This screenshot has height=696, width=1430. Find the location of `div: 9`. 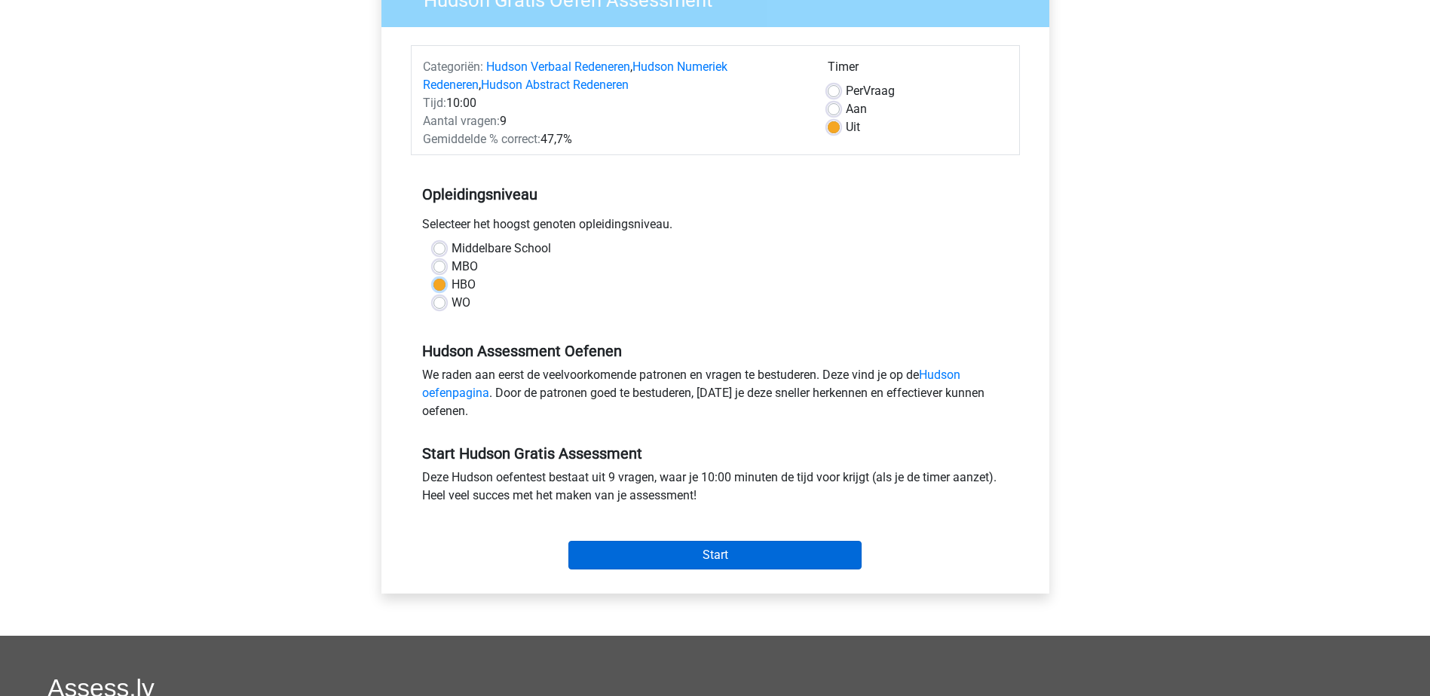

div: 9 is located at coordinates (613, 121).